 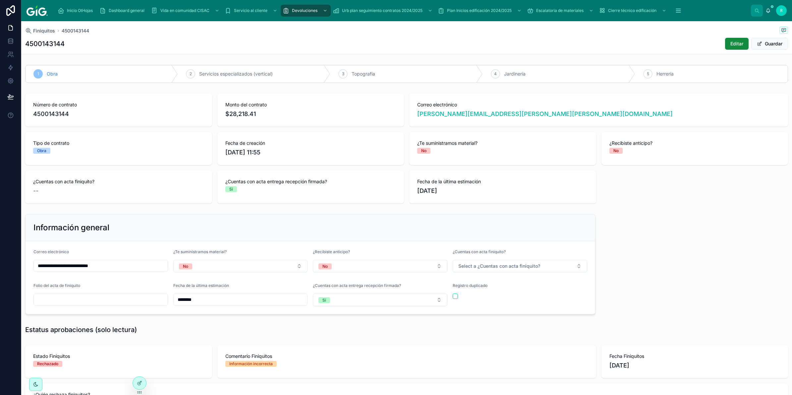 I want to click on span: Devoluciones, so click(x=304, y=11).